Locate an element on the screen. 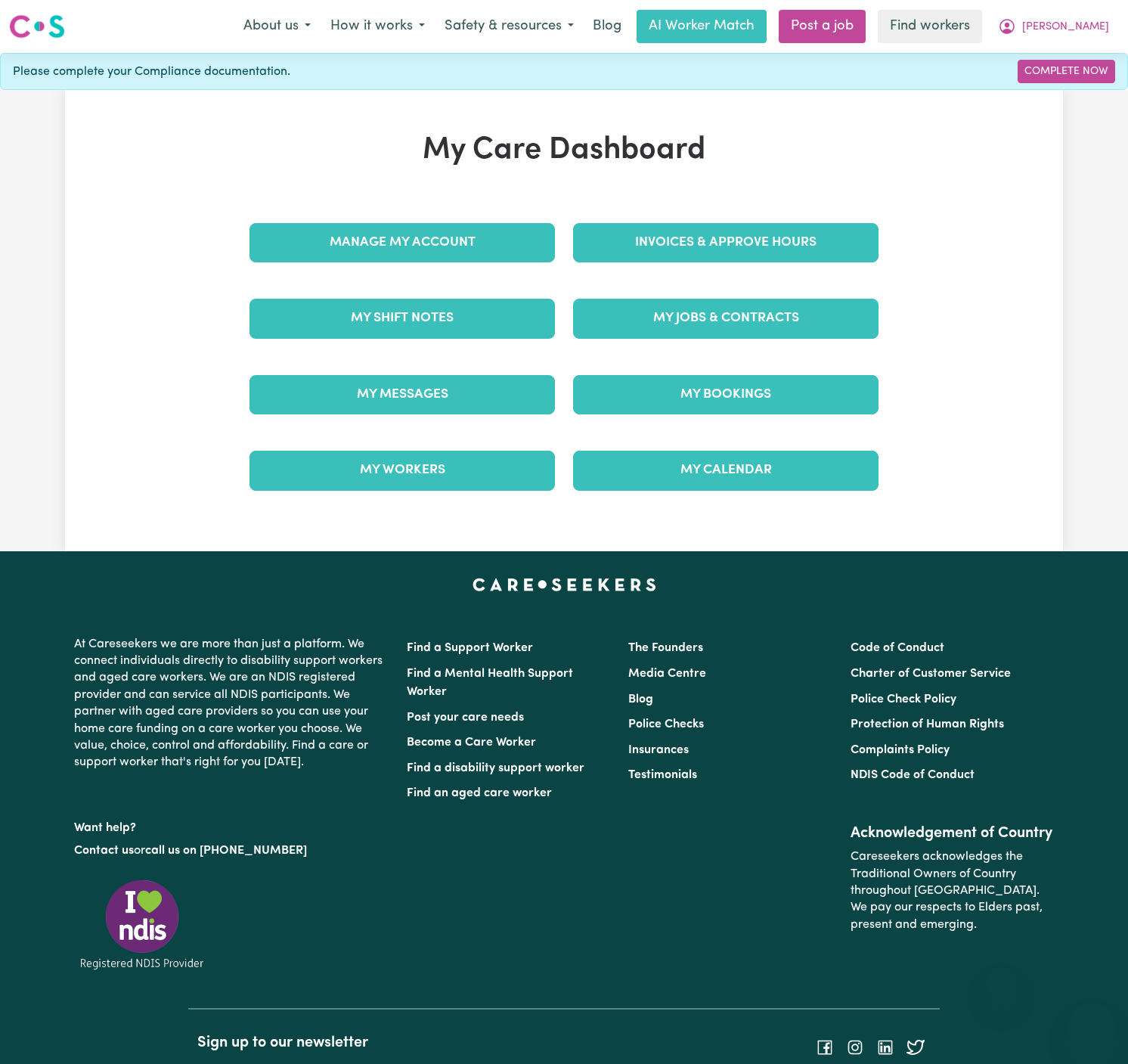  a: Police Checks is located at coordinates (666, 724).